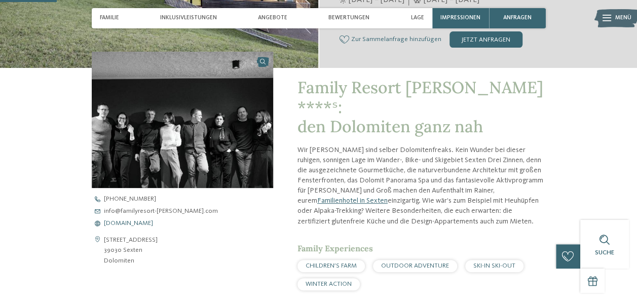  I want to click on span: Lage, so click(418, 18).